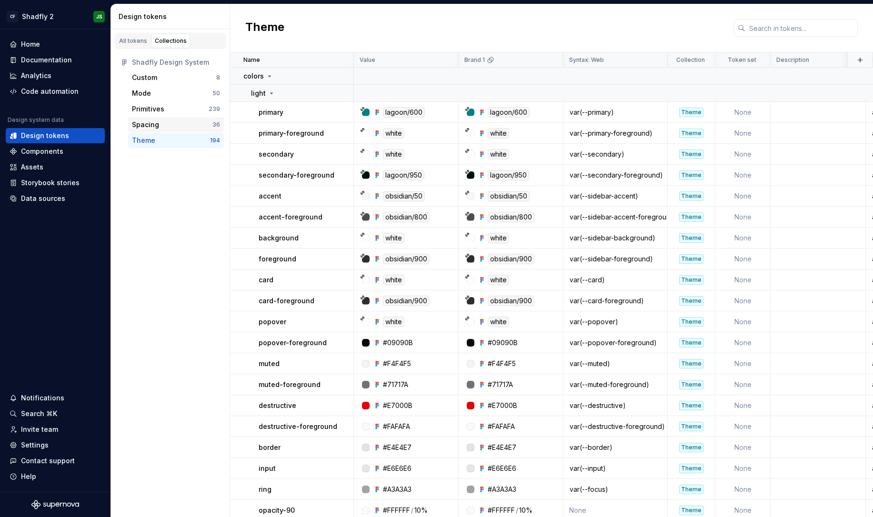 The height and width of the screenshot is (517, 873). Describe the element at coordinates (55, 136) in the screenshot. I see `a: Design tokens` at that location.